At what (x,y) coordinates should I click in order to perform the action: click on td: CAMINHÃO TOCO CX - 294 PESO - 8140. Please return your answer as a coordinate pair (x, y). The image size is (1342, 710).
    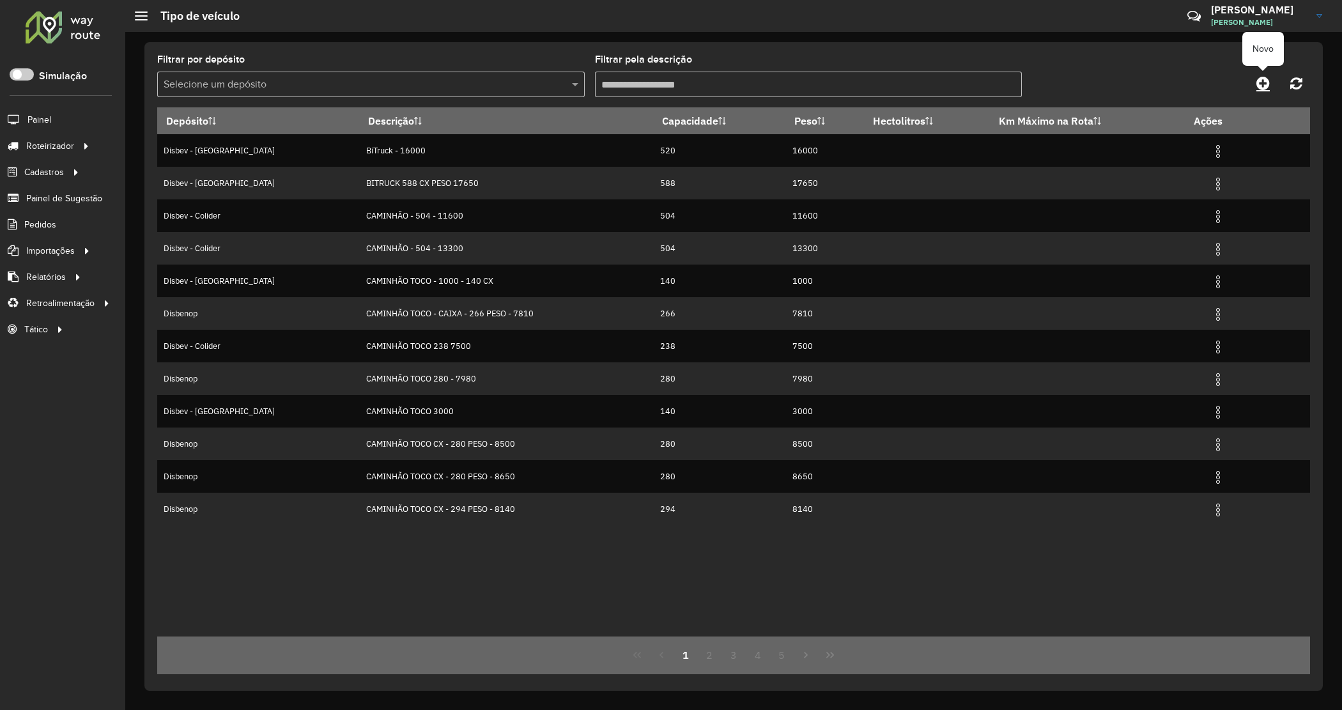
    Looking at the image, I should click on (506, 509).